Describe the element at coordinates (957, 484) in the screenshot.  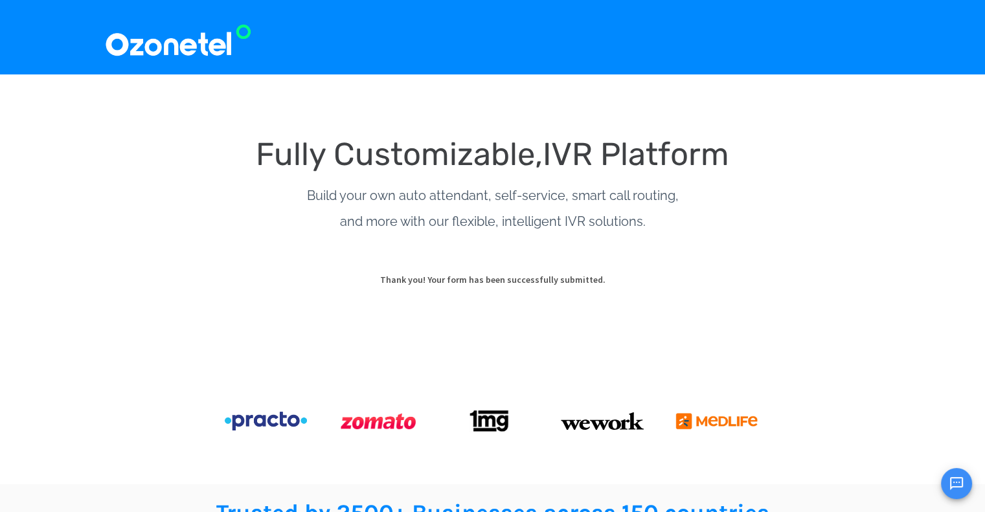
I see `button: Open chat` at that location.